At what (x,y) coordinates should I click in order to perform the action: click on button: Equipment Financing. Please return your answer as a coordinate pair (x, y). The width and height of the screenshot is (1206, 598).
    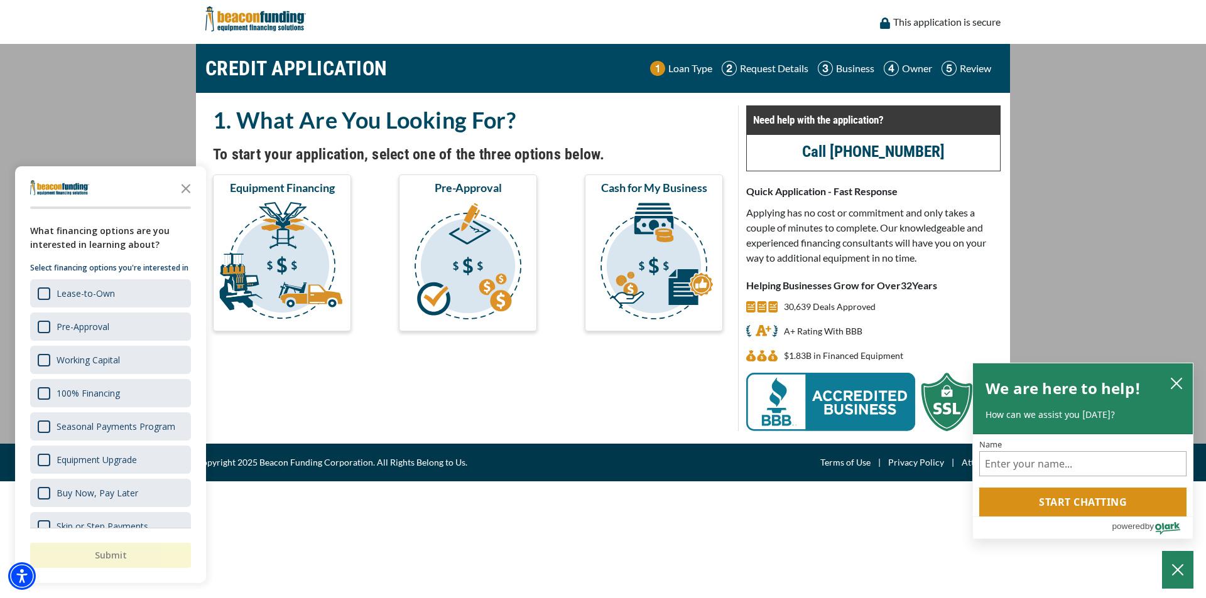
    Looking at the image, I should click on (282, 253).